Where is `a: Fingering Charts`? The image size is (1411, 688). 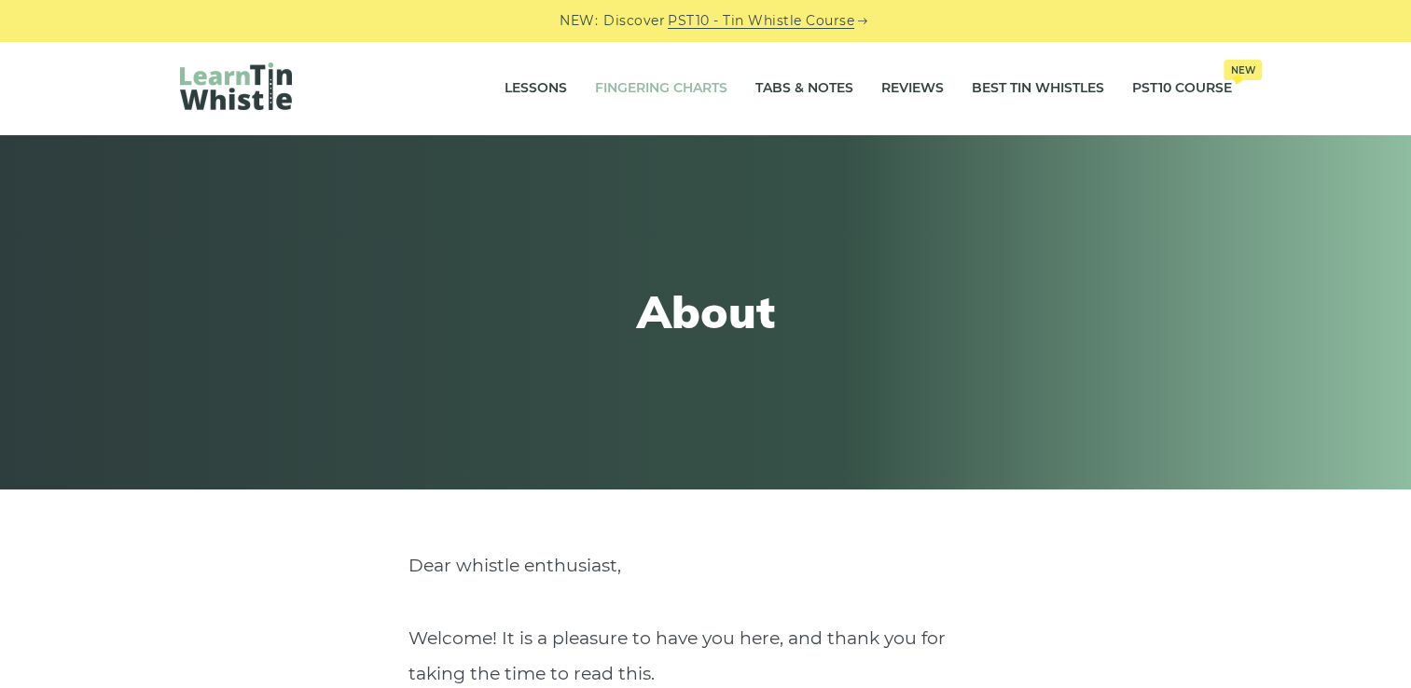 a: Fingering Charts is located at coordinates (661, 89).